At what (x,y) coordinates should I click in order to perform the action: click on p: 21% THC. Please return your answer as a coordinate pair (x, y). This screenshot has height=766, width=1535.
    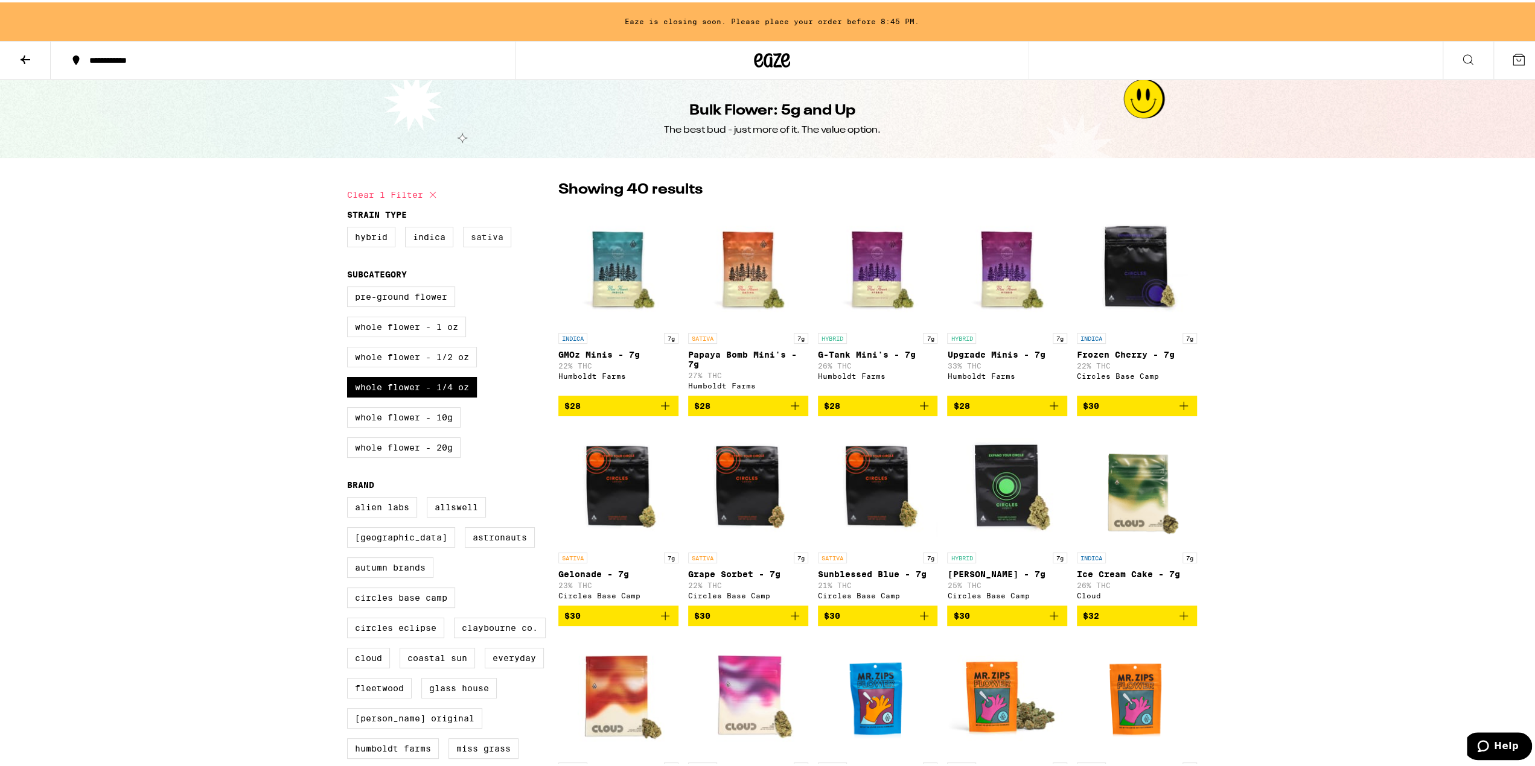
    Looking at the image, I should click on (877, 583).